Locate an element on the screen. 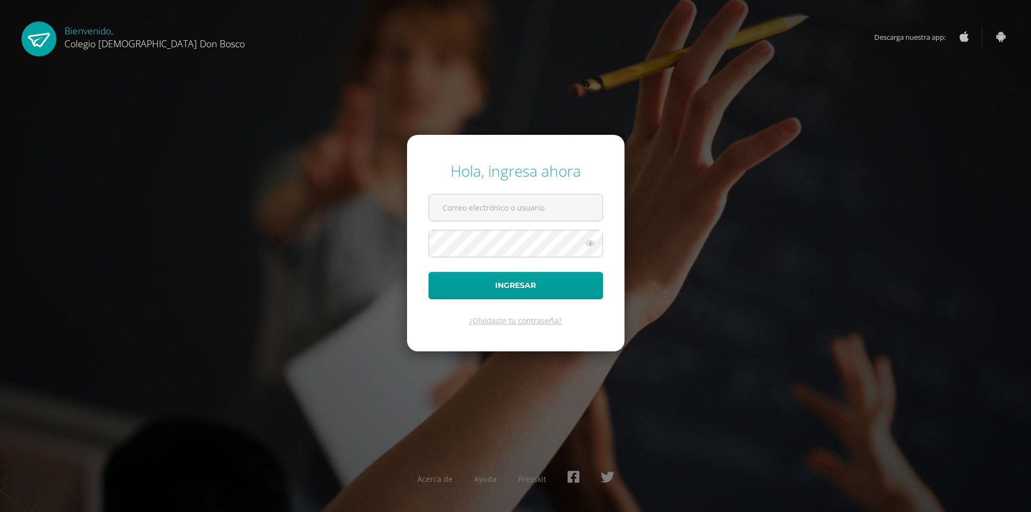  a: Presskit is located at coordinates (532, 478).